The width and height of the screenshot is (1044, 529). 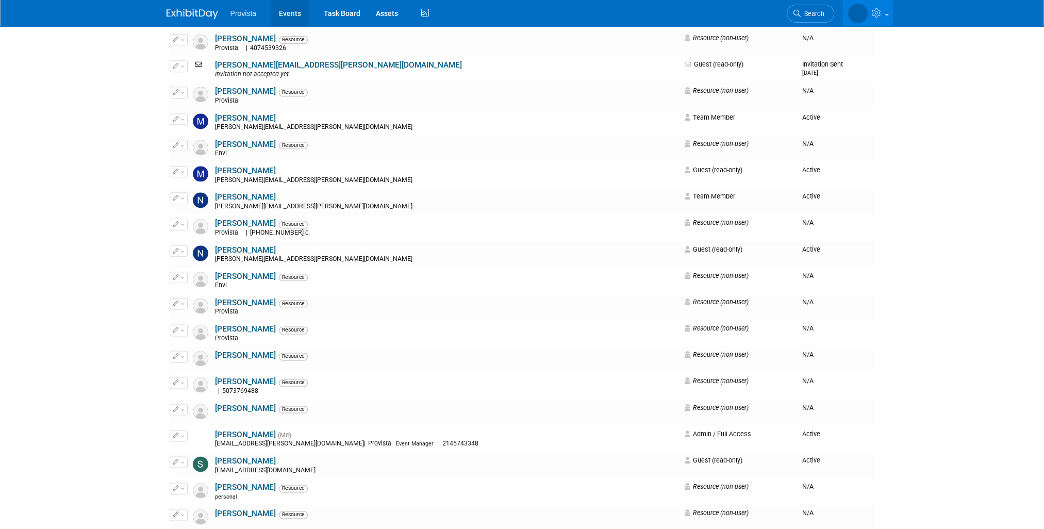 I want to click on img: Mitchell Bowman, so click(x=201, y=174).